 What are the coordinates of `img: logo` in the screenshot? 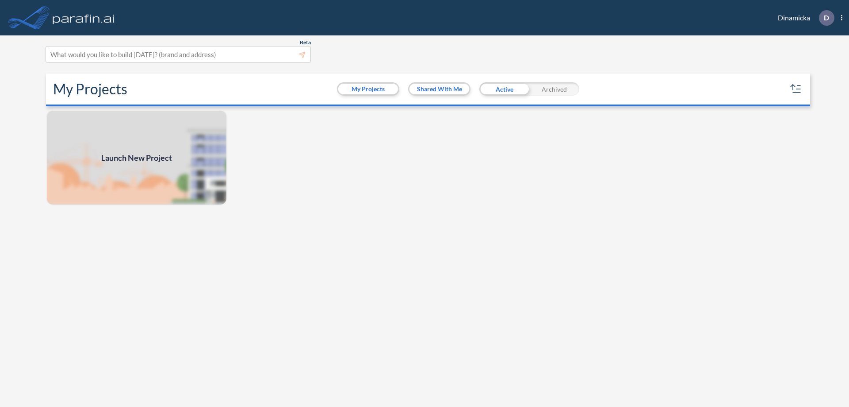 It's located at (84, 18).